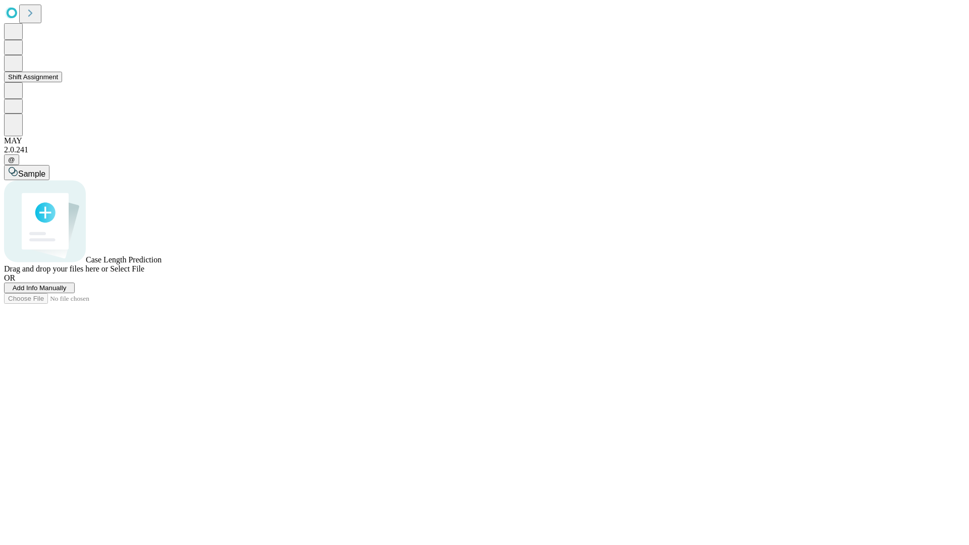  Describe the element at coordinates (484, 141) in the screenshot. I see `div: MAY` at that location.